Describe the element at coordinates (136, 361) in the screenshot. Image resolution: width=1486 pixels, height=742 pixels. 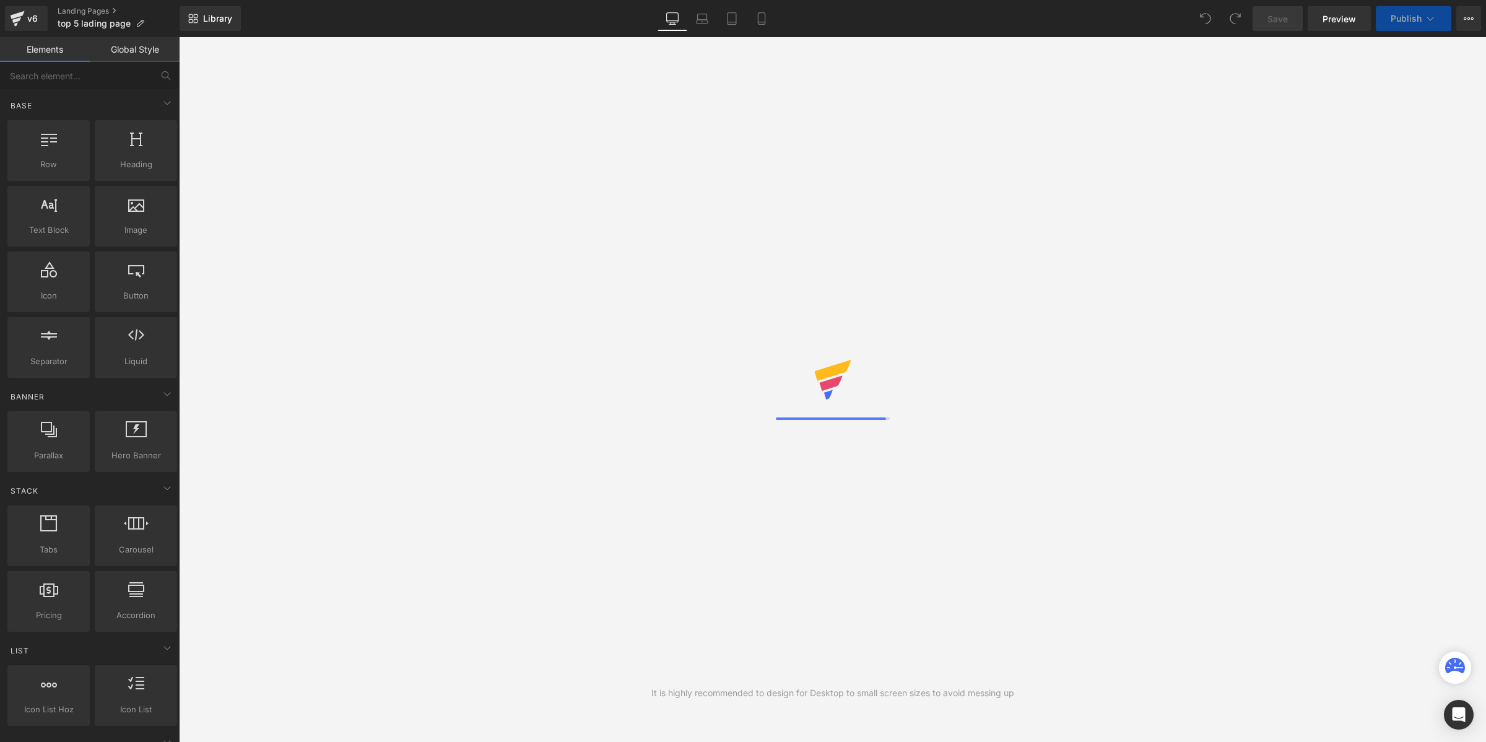
I see `span: Liquid` at that location.